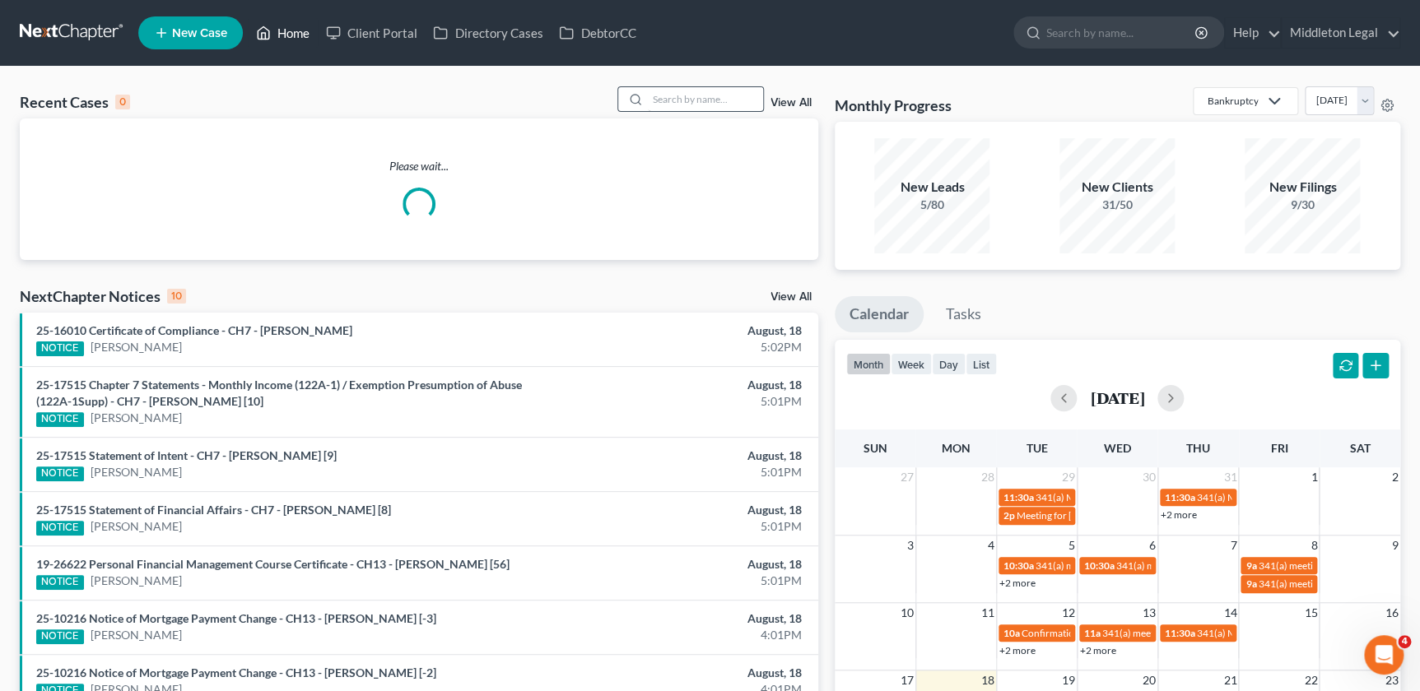 This screenshot has height=691, width=1420. What do you see at coordinates (1314, 546) in the screenshot?
I see `span: 8` at bounding box center [1314, 546].